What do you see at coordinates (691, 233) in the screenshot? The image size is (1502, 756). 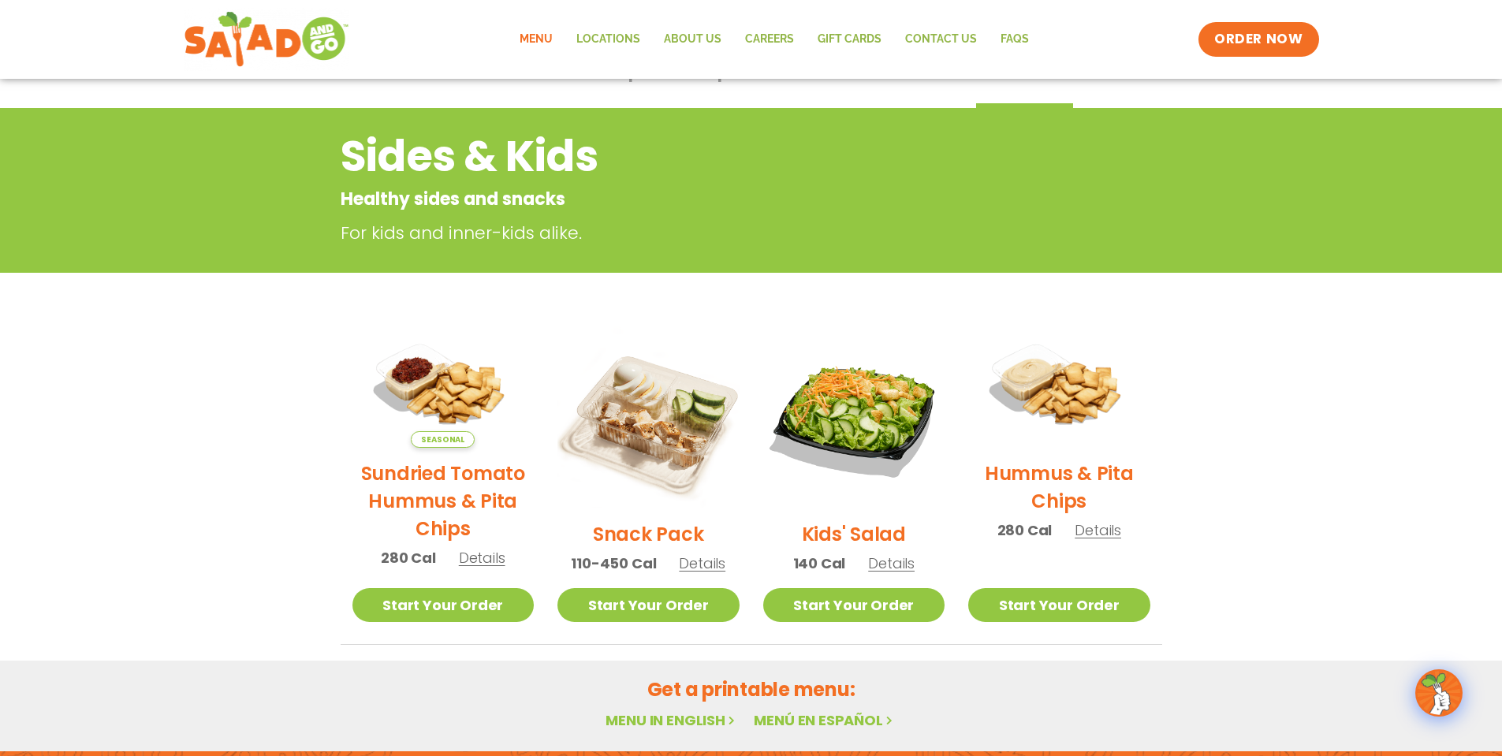 I see `p: For kids and inner-kids alike.` at bounding box center [691, 233].